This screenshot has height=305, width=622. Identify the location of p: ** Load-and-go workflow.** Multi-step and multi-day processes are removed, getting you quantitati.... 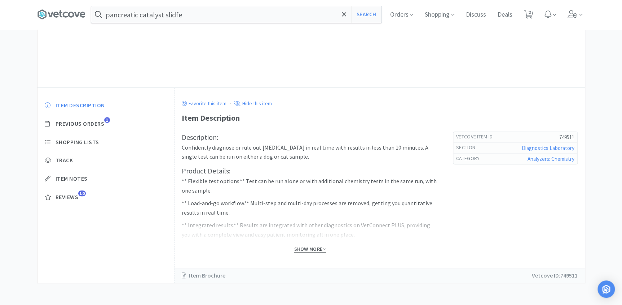
(310, 207).